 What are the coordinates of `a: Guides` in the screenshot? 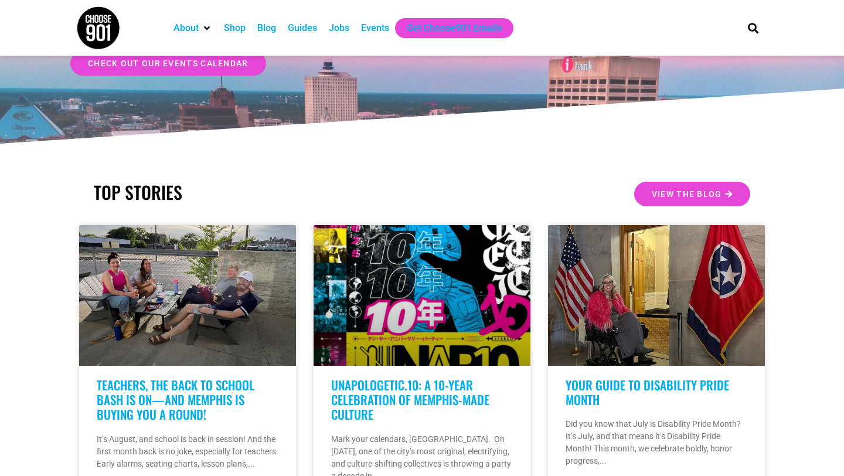 It's located at (302, 28).